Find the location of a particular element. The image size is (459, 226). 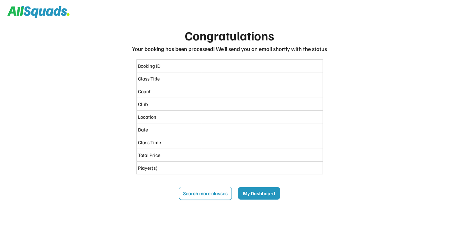

div: Congratulations is located at coordinates (229, 35).